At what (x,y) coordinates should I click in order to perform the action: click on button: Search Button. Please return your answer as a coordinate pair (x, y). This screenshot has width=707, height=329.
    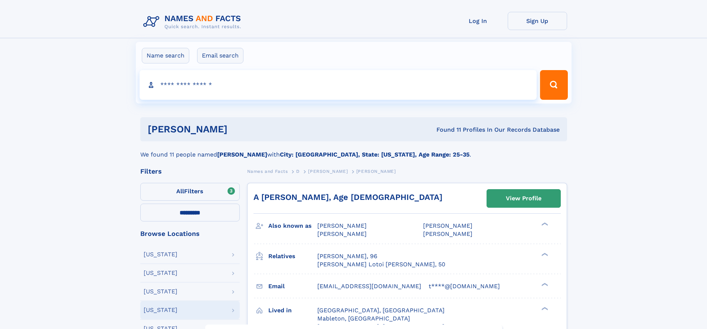
    Looking at the image, I should click on (553, 85).